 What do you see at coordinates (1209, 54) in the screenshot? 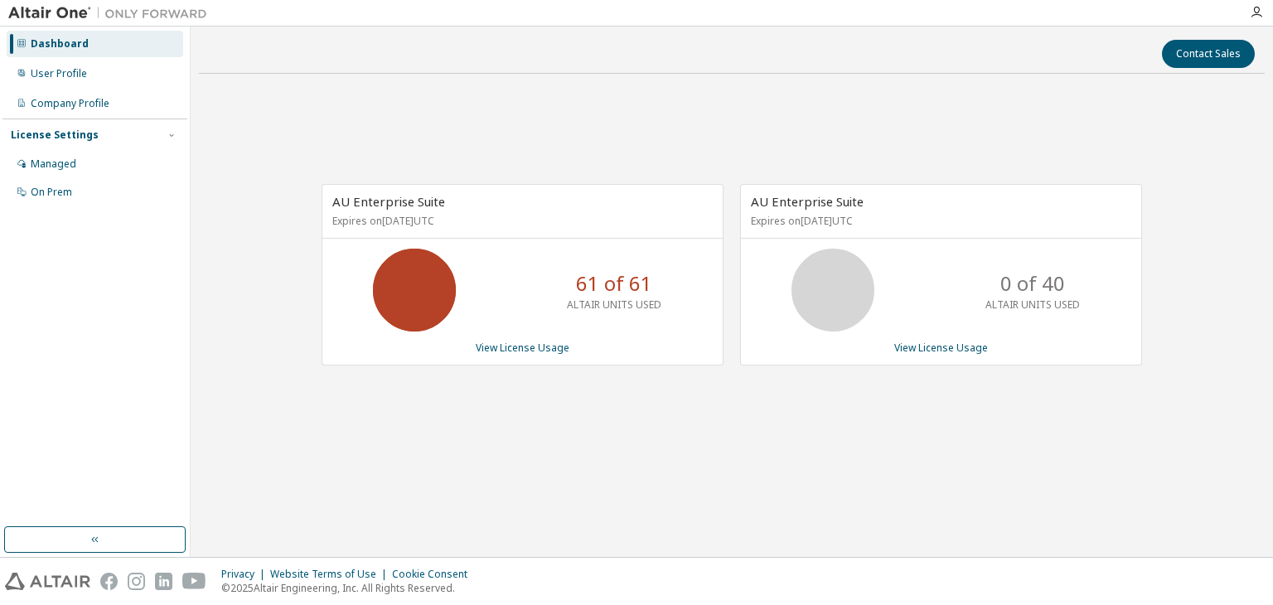
I see `button: Contact Sales` at bounding box center [1209, 54].